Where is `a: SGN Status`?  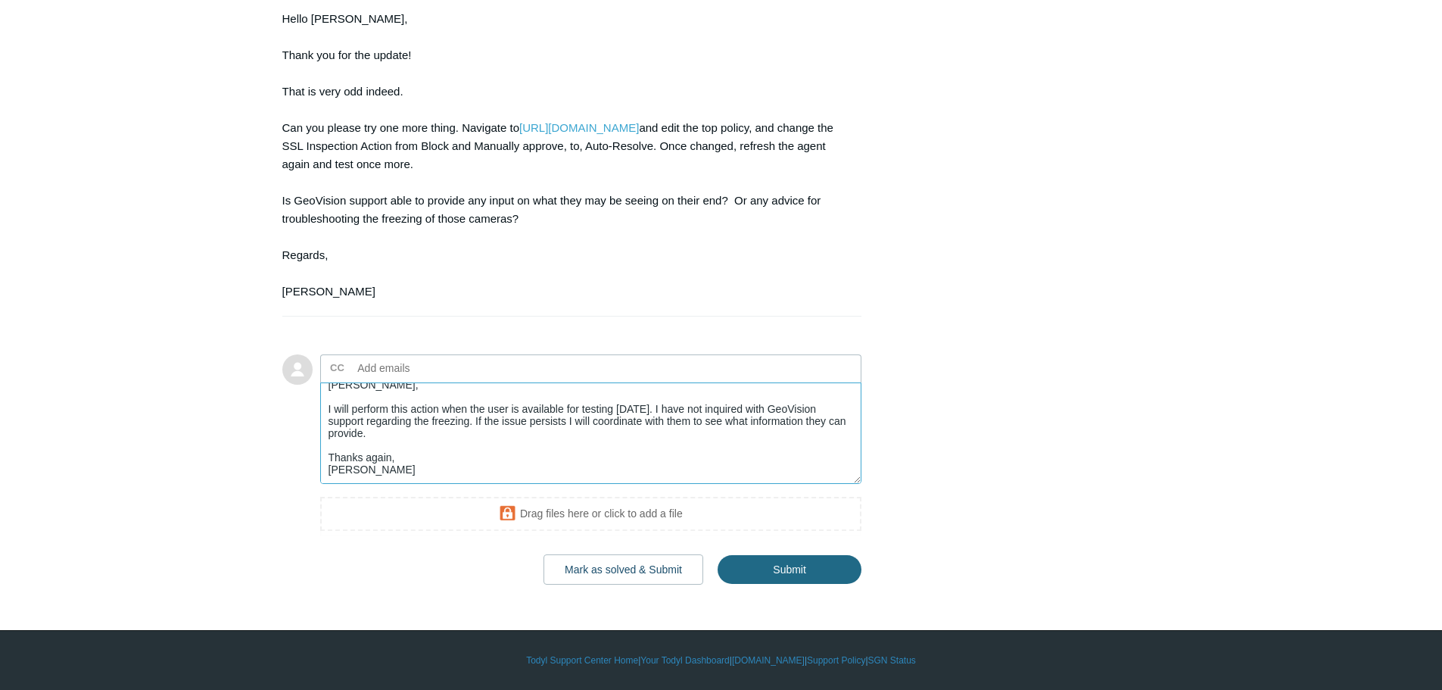 a: SGN Status is located at coordinates (892, 660).